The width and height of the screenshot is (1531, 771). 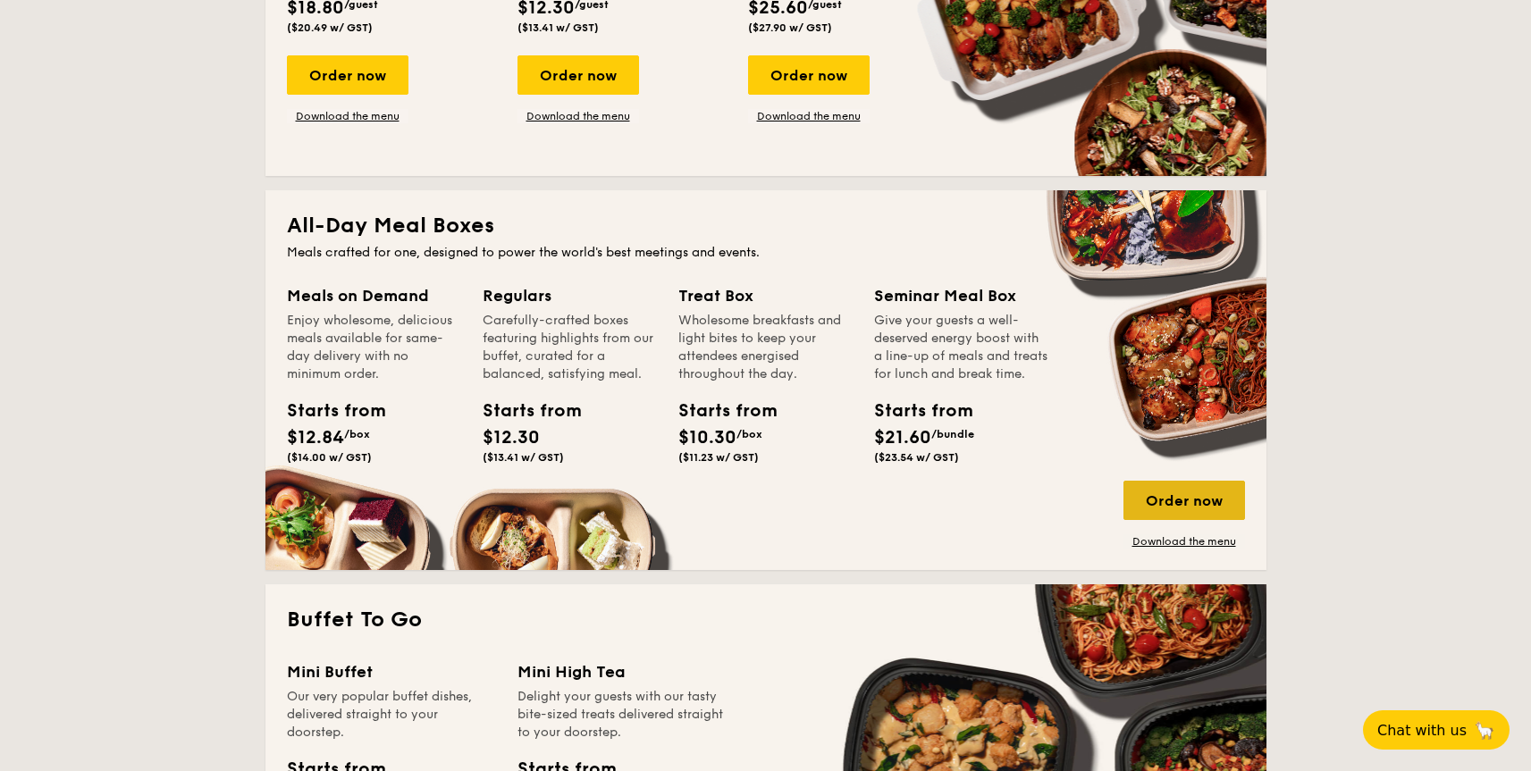 I want to click on span: Chat with us, so click(x=1422, y=730).